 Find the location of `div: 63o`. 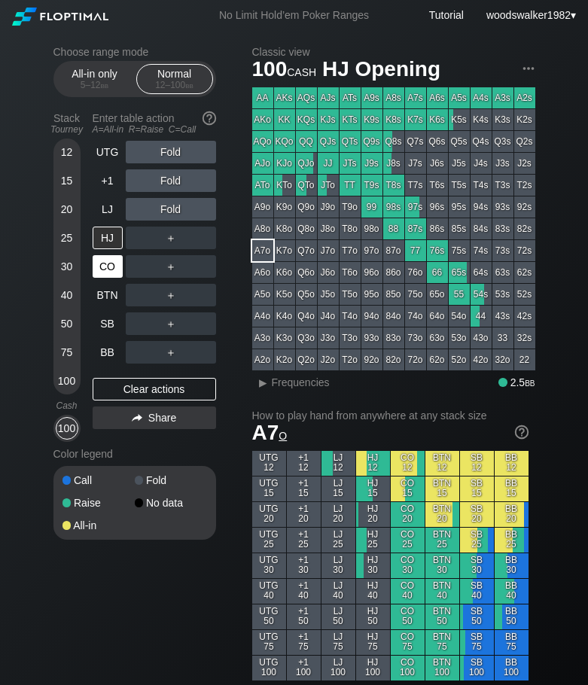

div: 63o is located at coordinates (437, 338).